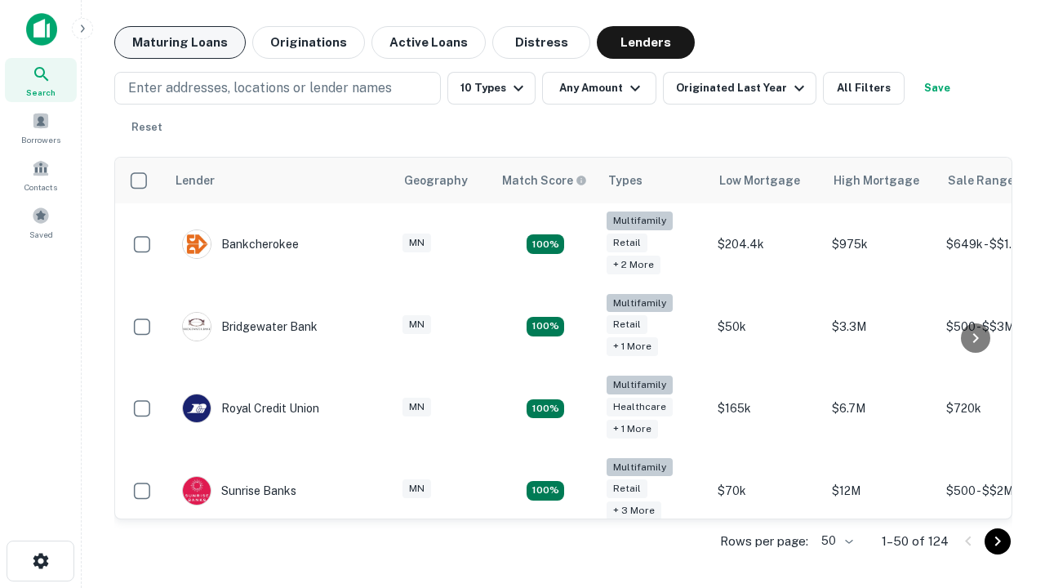 This screenshot has height=588, width=1045. I want to click on div: Matching Properties: 18, hasApolloMatch: undefined, so click(545, 409).